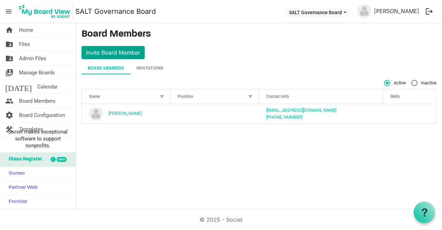  Describe the element at coordinates (42, 115) in the screenshot. I see `span: Board Configuration` at that location.